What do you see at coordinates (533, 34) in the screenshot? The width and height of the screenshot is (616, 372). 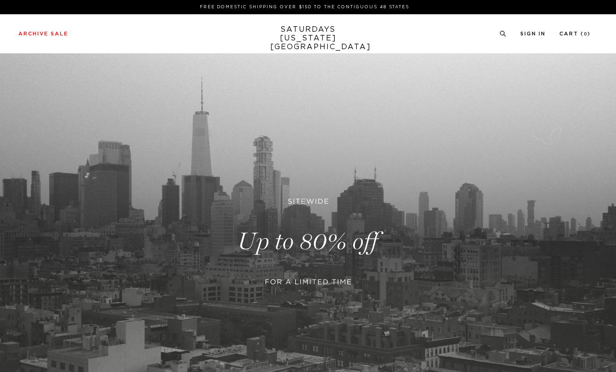 I see `a: Sign In` at bounding box center [533, 34].